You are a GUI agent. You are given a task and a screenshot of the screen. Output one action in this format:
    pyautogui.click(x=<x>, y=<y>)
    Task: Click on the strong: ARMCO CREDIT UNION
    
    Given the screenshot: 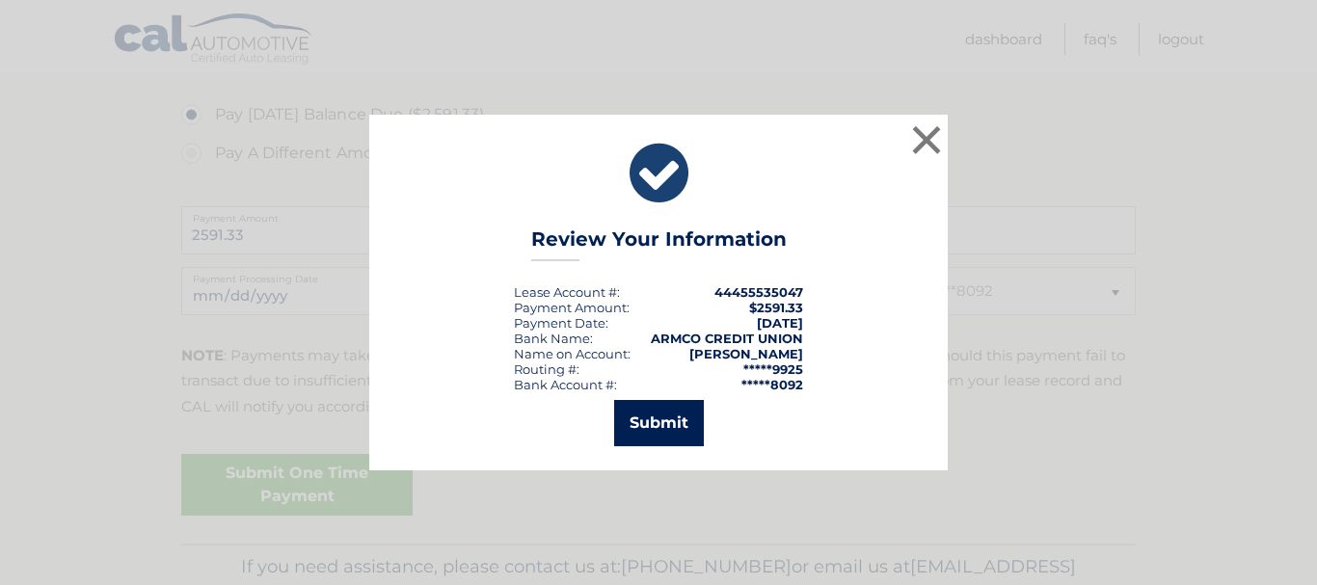 What is the action you would take?
    pyautogui.click(x=727, y=338)
    